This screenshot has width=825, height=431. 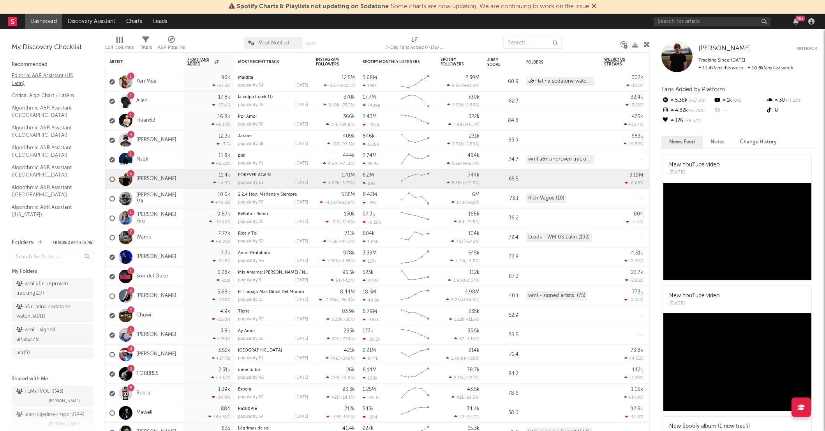 I want to click on div: 545k, so click(x=473, y=253).